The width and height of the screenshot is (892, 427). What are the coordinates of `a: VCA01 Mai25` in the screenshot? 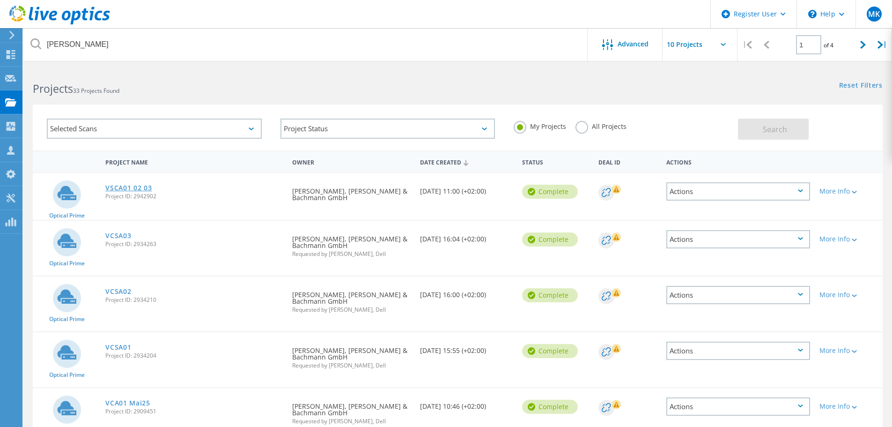 It's located at (128, 403).